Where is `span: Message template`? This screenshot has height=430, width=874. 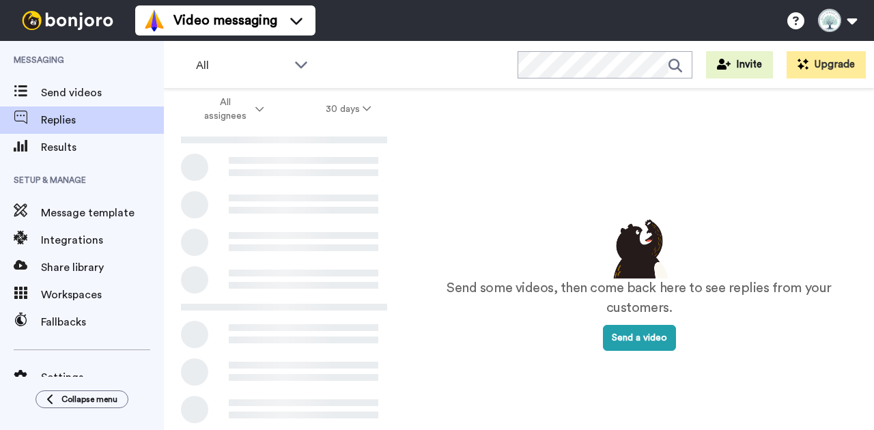
span: Message template is located at coordinates (102, 213).